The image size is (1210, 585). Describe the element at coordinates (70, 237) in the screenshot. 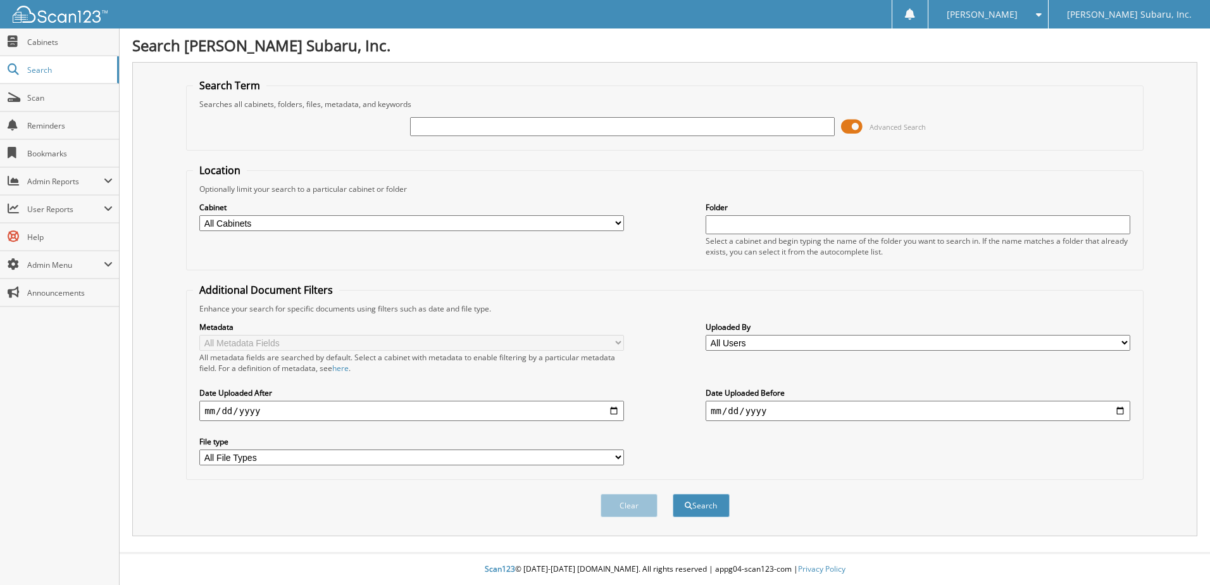

I see `span: Help` at that location.